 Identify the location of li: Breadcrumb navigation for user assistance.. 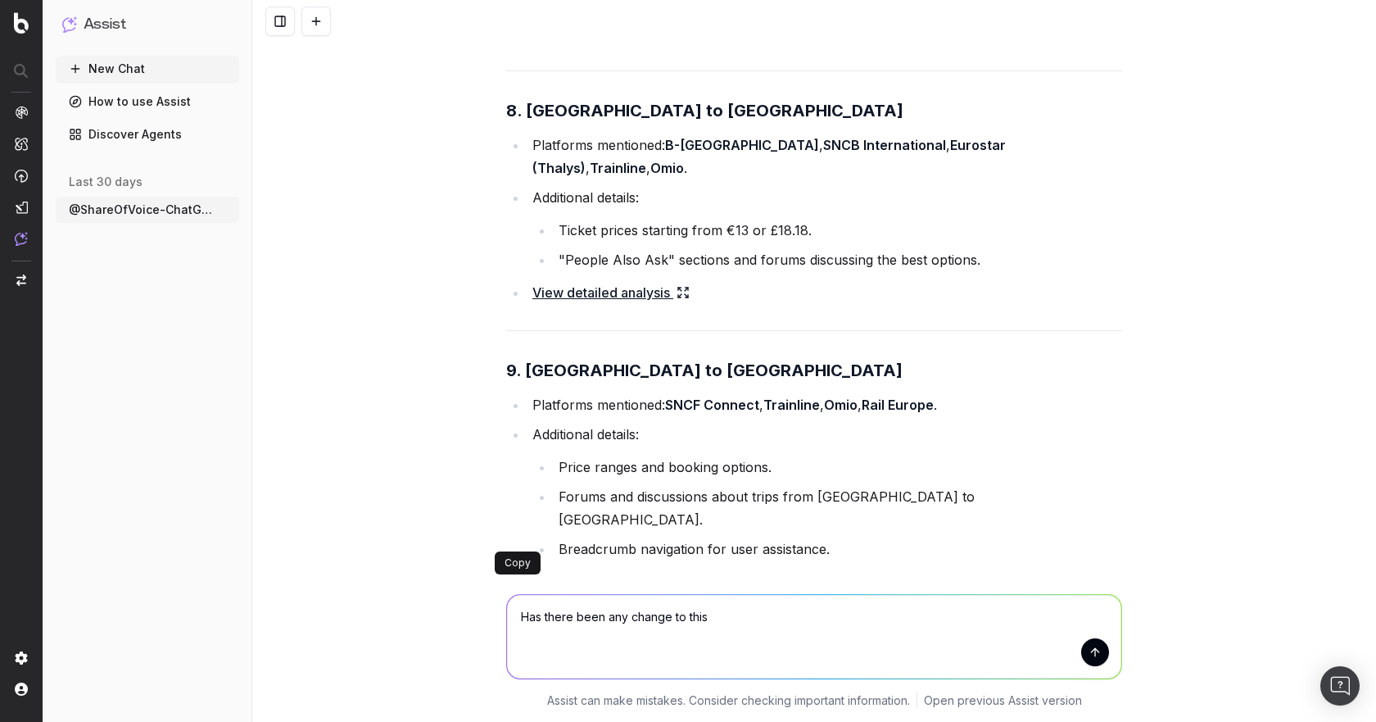
(838, 549).